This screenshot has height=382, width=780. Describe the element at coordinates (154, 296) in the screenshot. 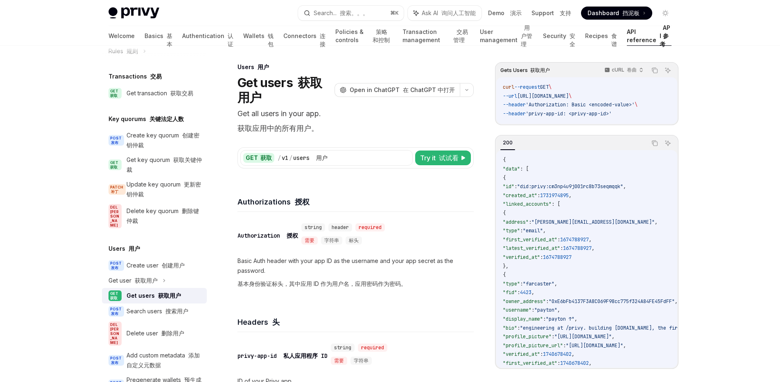

I see `div: Get users` at that location.